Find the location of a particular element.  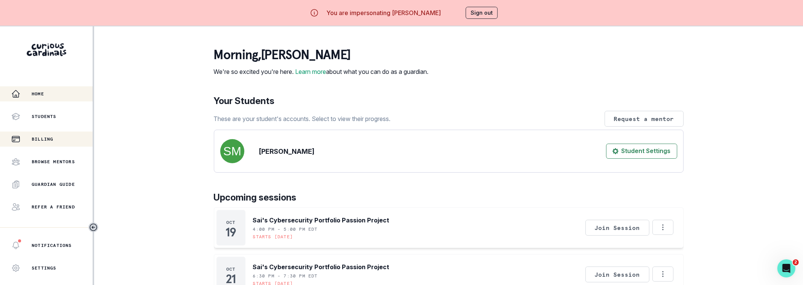

a: Request a mentor is located at coordinates (644, 119).